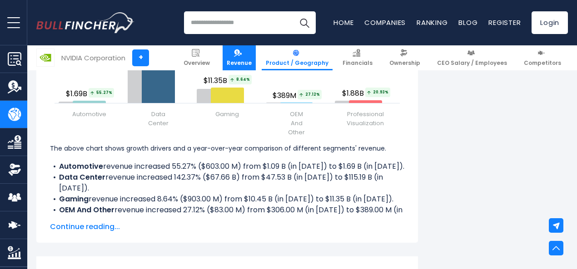  What do you see at coordinates (366, 93) in the screenshot?
I see `span: $1.88B` at bounding box center [366, 93].